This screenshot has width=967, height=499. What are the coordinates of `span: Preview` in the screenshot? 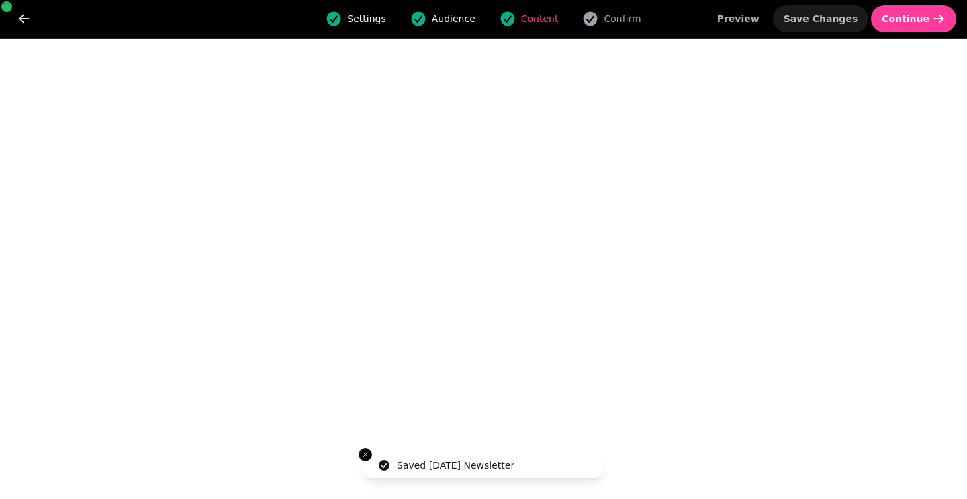 It's located at (738, 19).